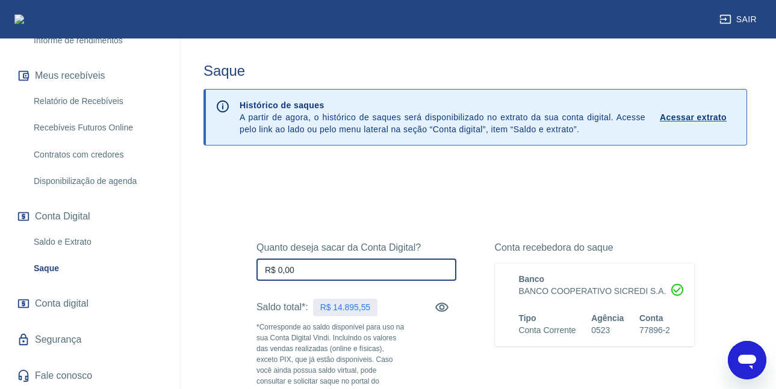 The image size is (776, 389). I want to click on a: Disponibilização de agenda, so click(97, 181).